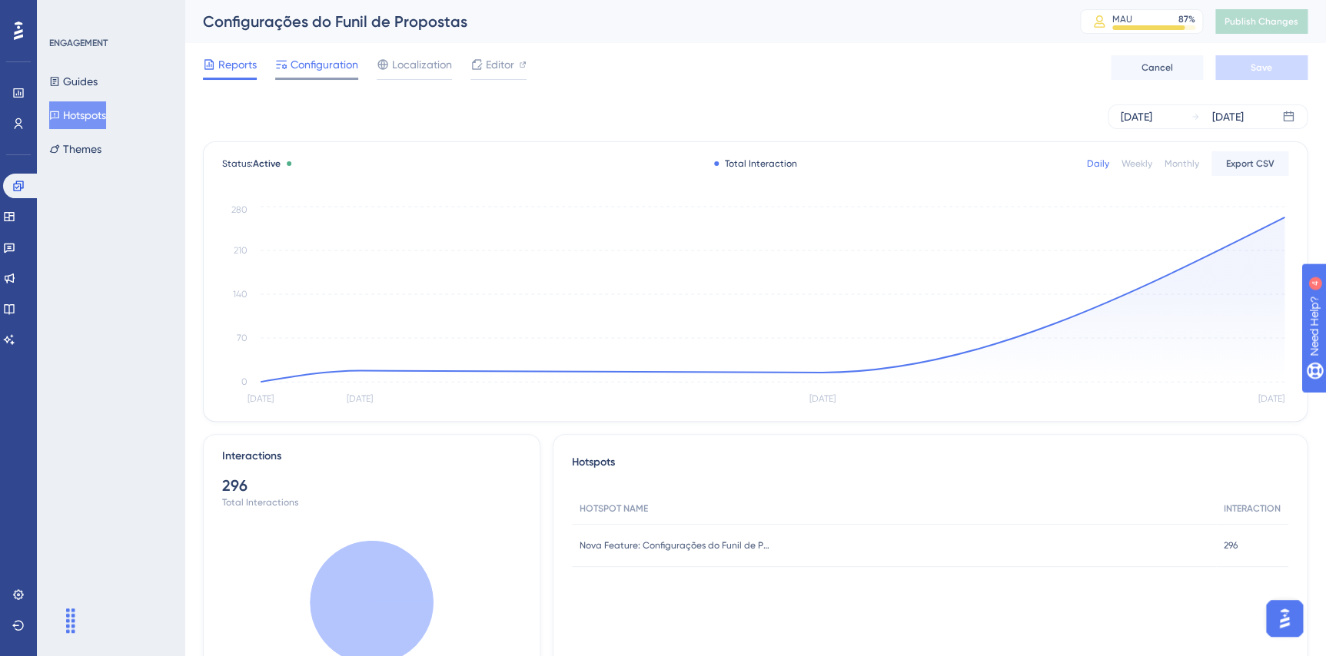  I want to click on button: Export CSV, so click(1250, 164).